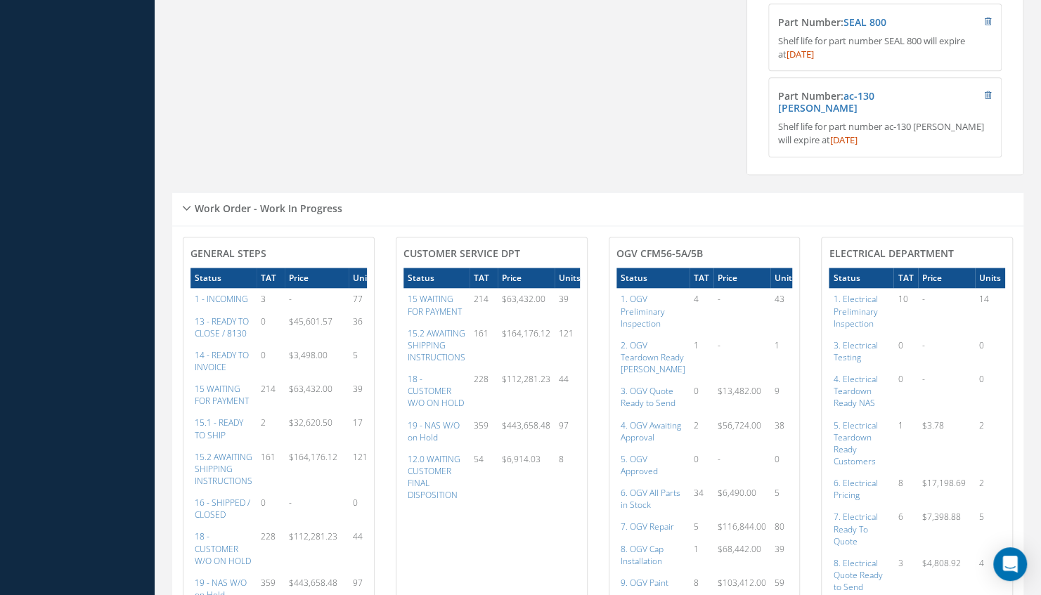 The width and height of the screenshot is (1041, 595). What do you see at coordinates (491, 254) in the screenshot?
I see `h4: CUSTOMER SERVICE DPT` at bounding box center [491, 254].